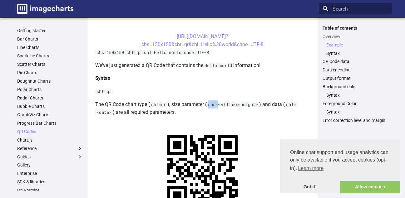 The width and height of the screenshot is (405, 198). What do you see at coordinates (50, 98) in the screenshot?
I see `a: Radar Charts` at bounding box center [50, 98].